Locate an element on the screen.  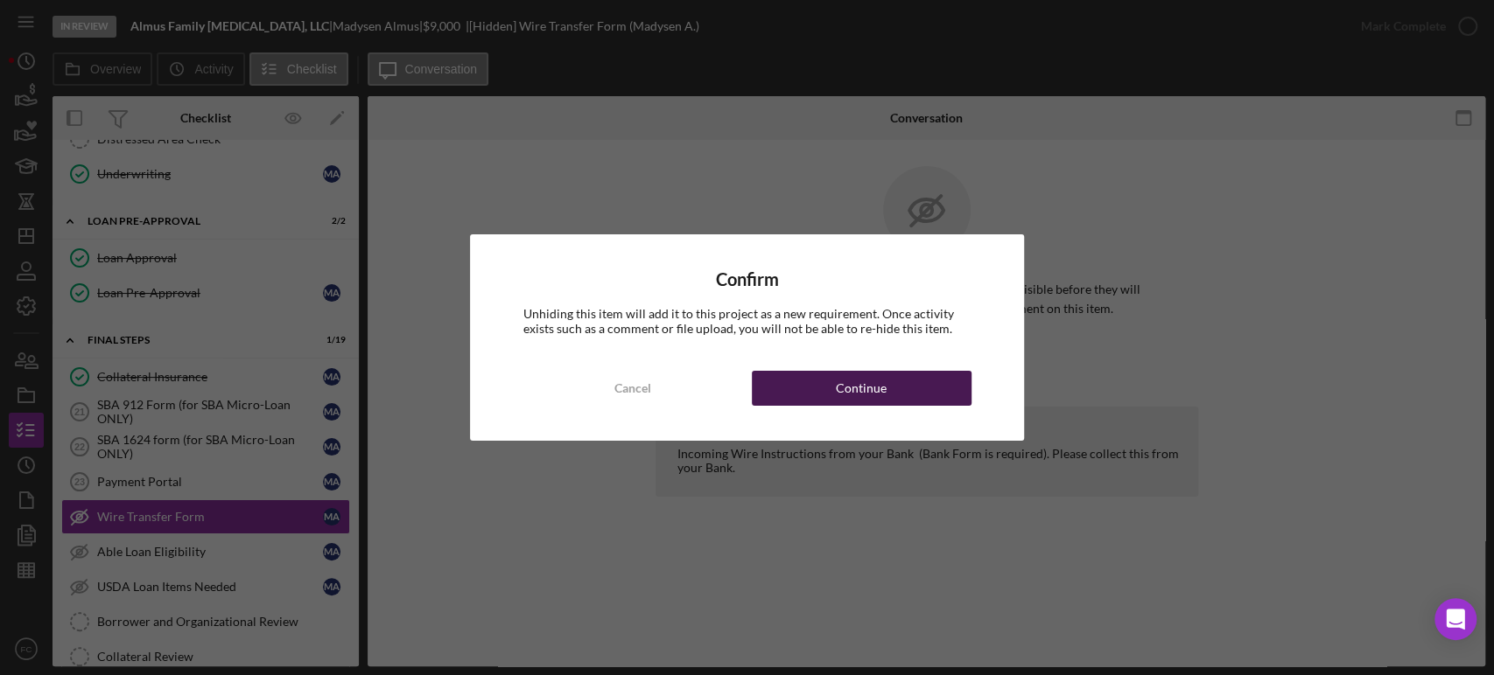
h4: Confirm is located at coordinates (746, 279).